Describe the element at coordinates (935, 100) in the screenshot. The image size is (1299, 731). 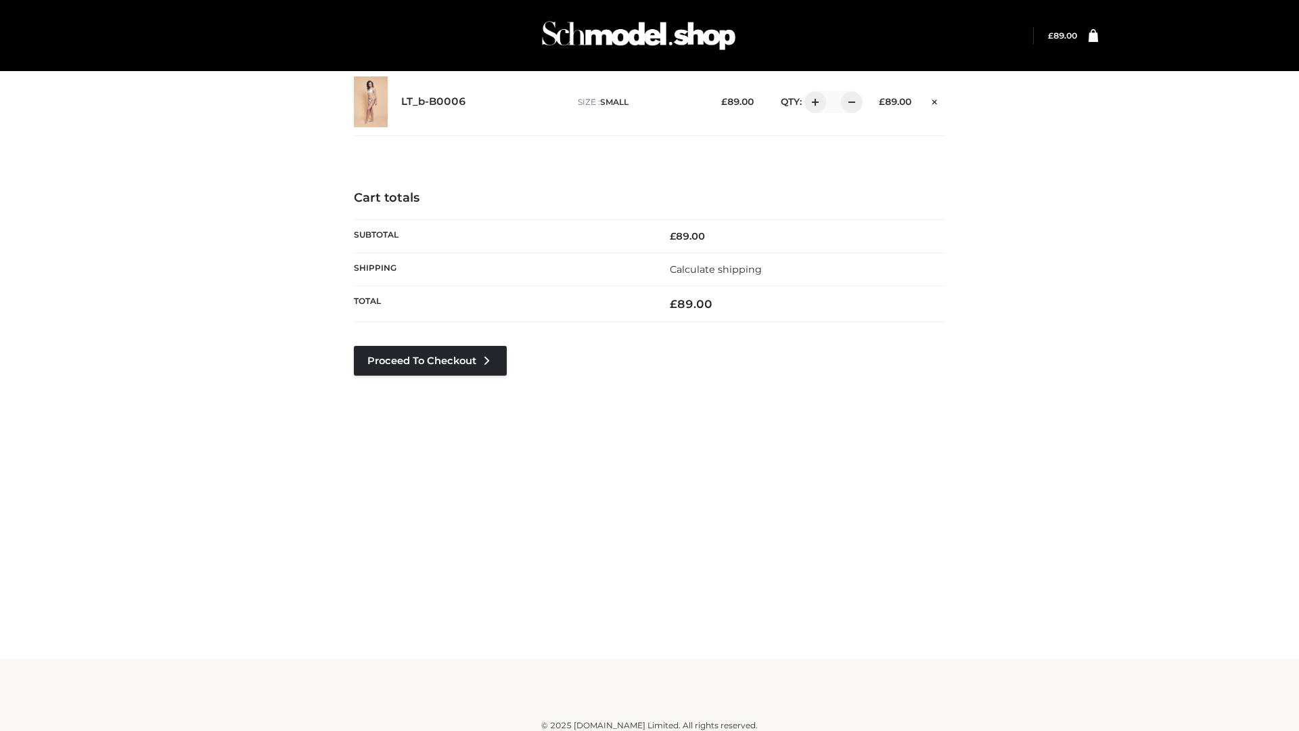
I see `a: Remove this item` at that location.